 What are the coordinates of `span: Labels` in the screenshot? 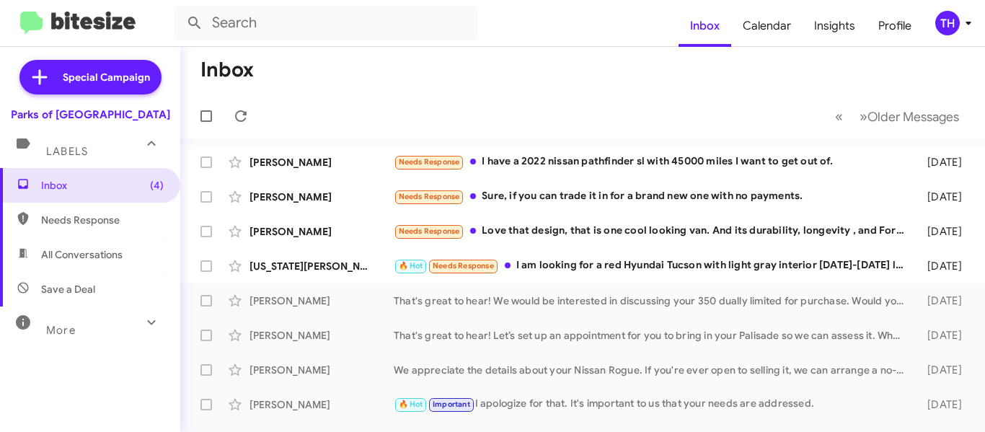 It's located at (67, 151).